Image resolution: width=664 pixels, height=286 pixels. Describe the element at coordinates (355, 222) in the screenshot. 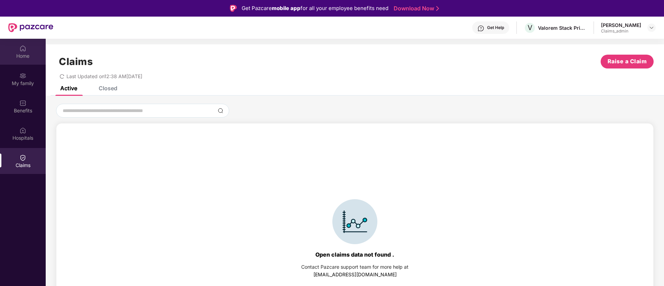

I see `img: svg+xml;base64,PHN2ZyBpZD0iSWNvbl9DbGFpbSIgZGF0YS1uYW1lPSJJY29uIENsYWltIiB4bWxucz0iaHR0cDovL3d3dy...` at that location.